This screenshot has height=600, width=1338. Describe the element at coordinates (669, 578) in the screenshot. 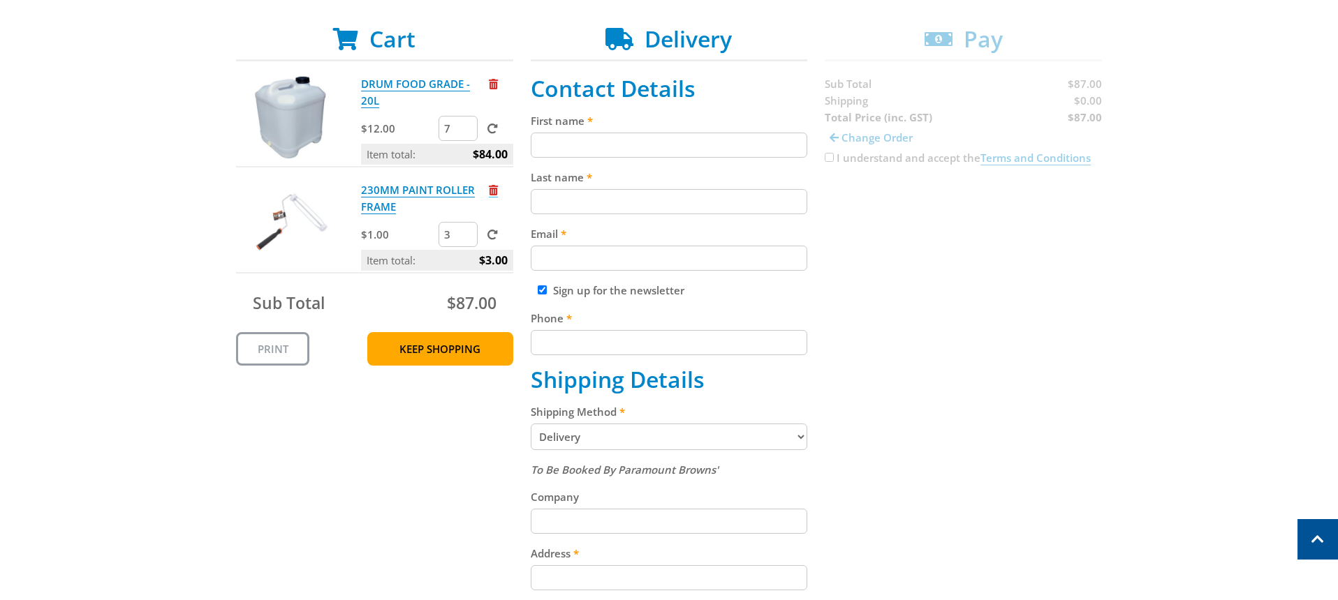

I see `input: Please enter your address.` at that location.